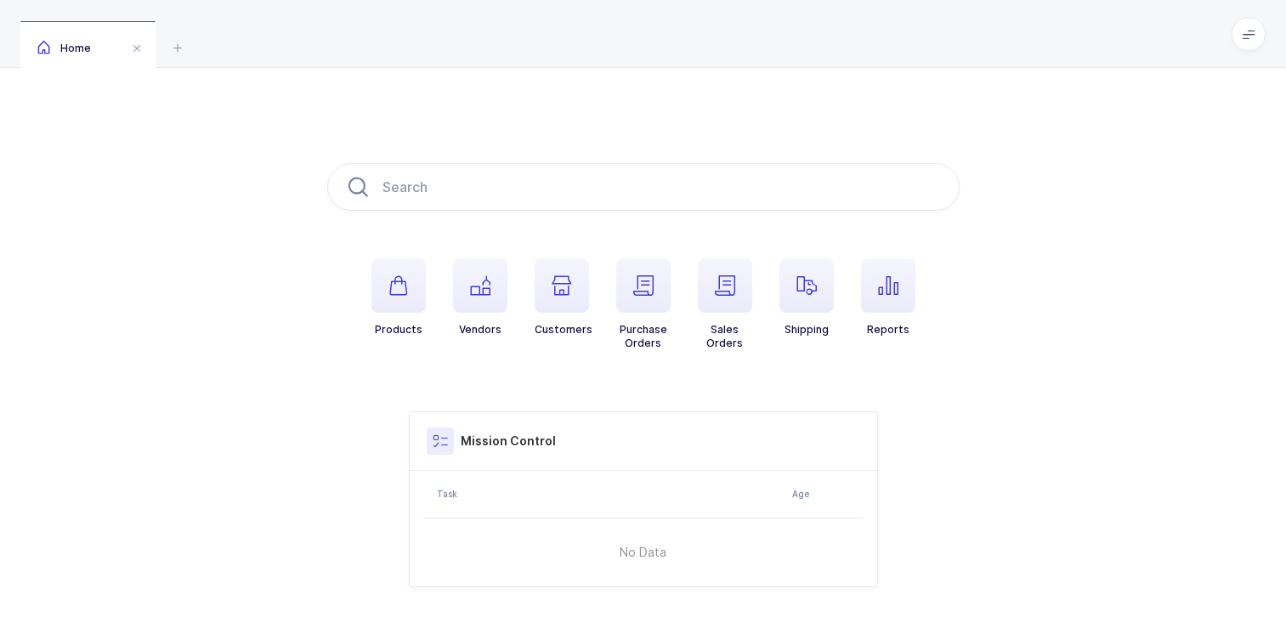  What do you see at coordinates (64, 48) in the screenshot?
I see `span: Home` at bounding box center [64, 48].